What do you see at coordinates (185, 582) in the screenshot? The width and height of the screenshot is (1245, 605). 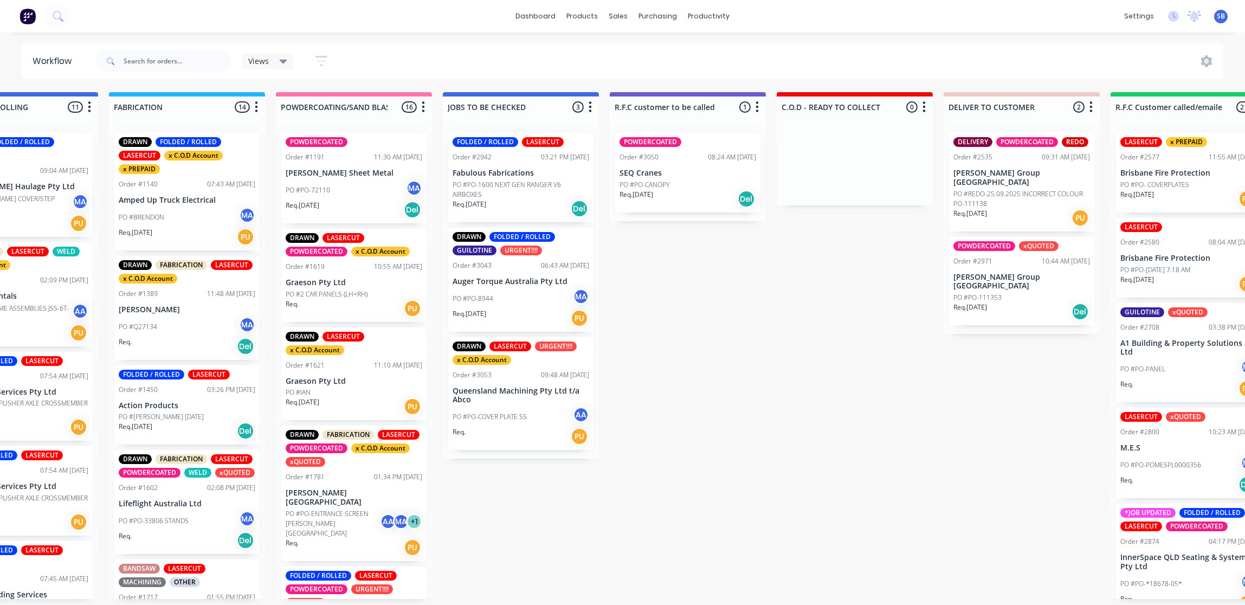 I see `div: OTHER` at bounding box center [185, 582].